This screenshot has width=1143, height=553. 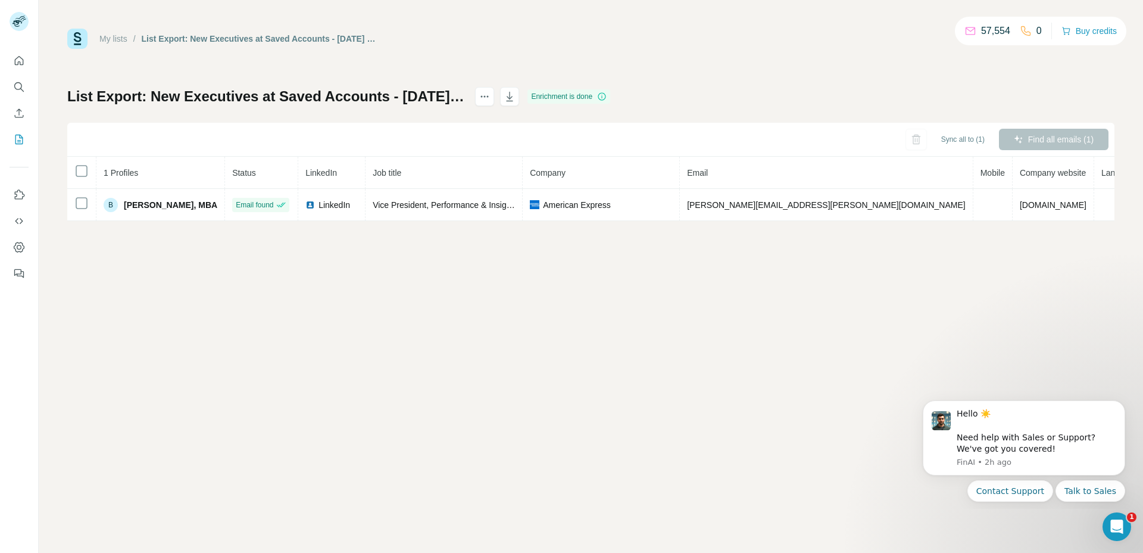 What do you see at coordinates (535, 205) in the screenshot?
I see `img: company-logo` at bounding box center [535, 205].